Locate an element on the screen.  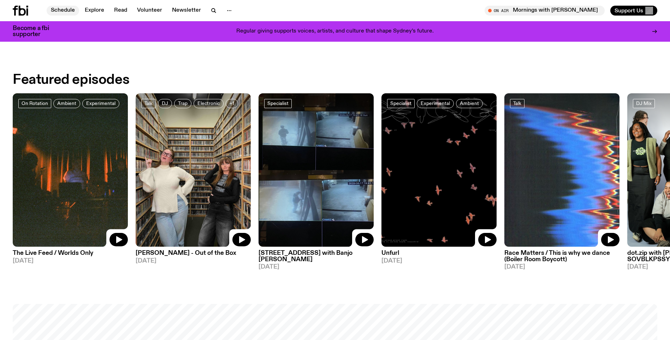
h2: Featured episodes is located at coordinates (71, 80).